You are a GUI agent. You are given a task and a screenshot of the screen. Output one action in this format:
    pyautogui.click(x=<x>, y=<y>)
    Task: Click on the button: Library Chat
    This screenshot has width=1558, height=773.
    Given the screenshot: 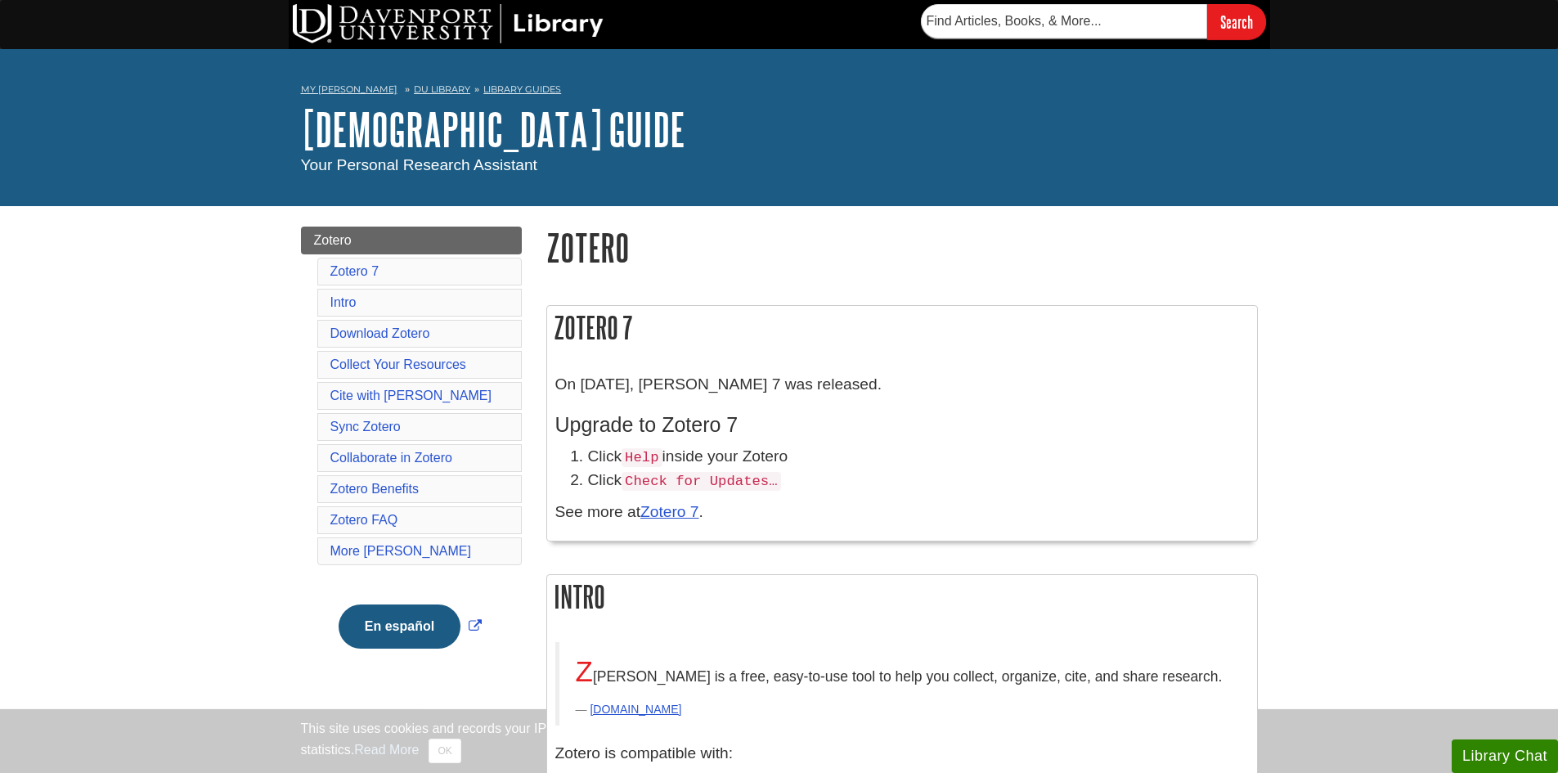 What is the action you would take?
    pyautogui.click(x=1505, y=756)
    